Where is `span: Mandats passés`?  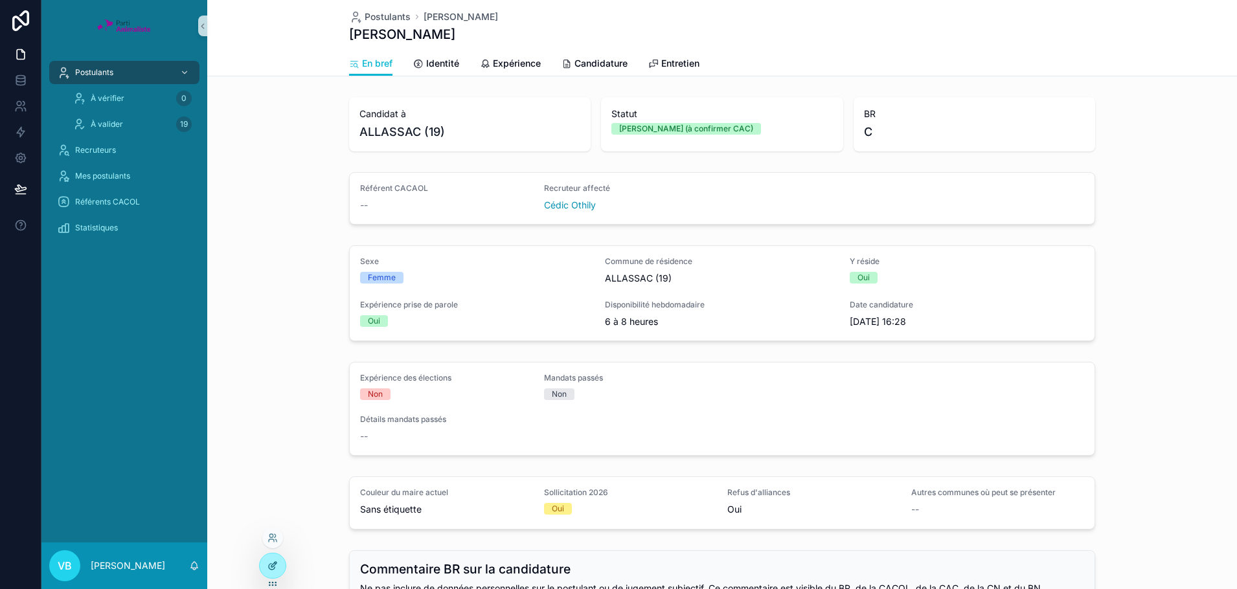 span: Mandats passés is located at coordinates (573, 377).